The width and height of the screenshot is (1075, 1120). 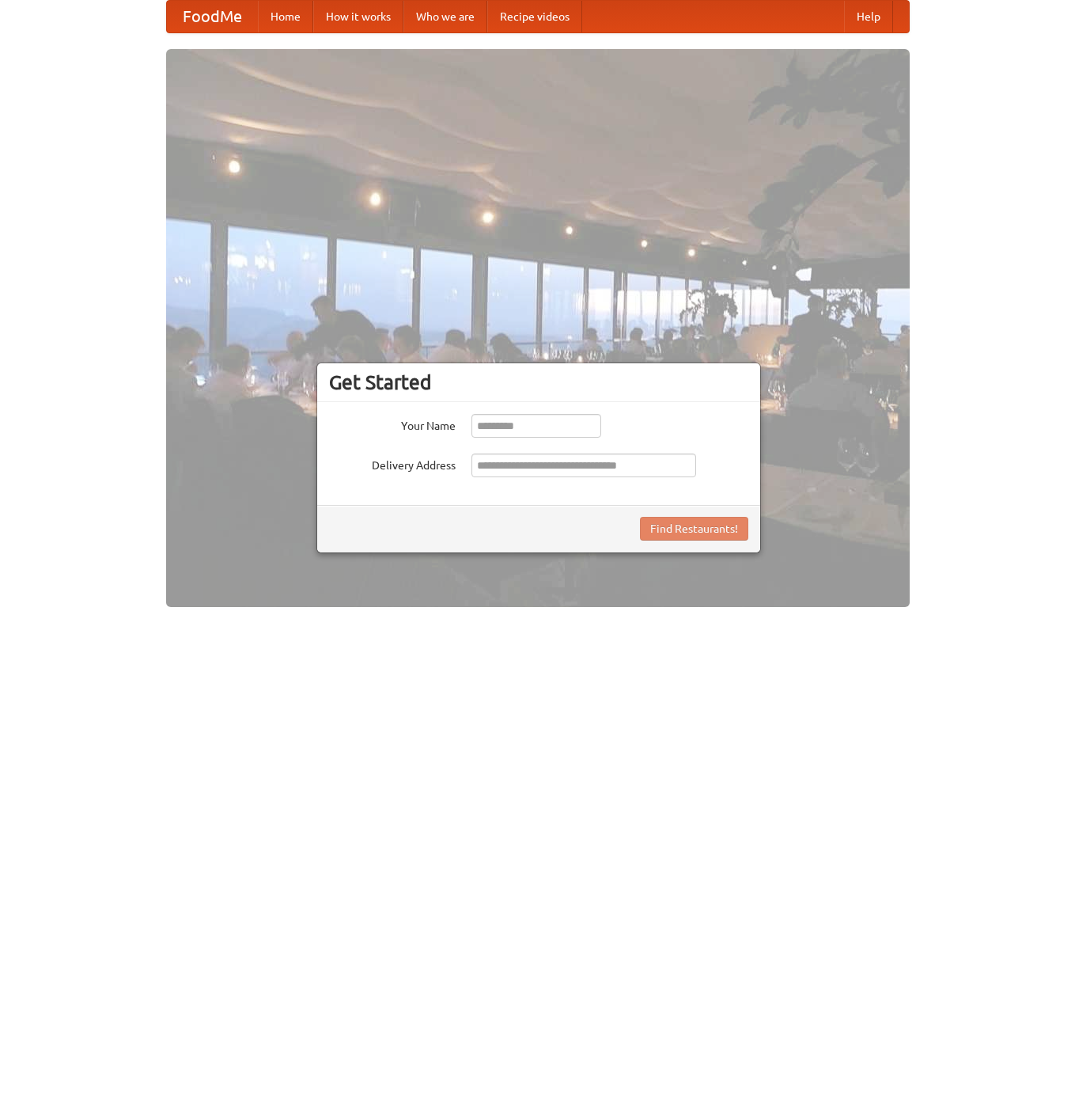 I want to click on button: Find Restaurants!, so click(x=694, y=529).